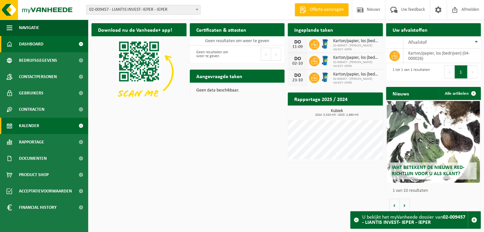 The image size is (484, 232). I want to click on h2: Download nu de Vanheede+ app!, so click(135, 29).